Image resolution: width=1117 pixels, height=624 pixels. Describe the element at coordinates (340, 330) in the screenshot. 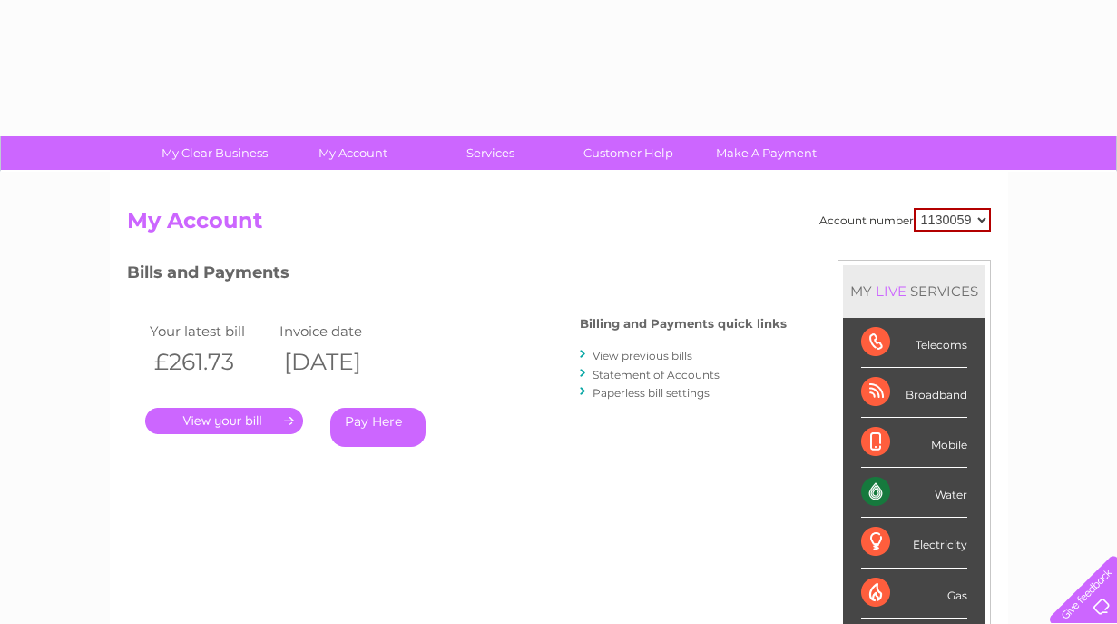

I see `td: Invoice date` at that location.